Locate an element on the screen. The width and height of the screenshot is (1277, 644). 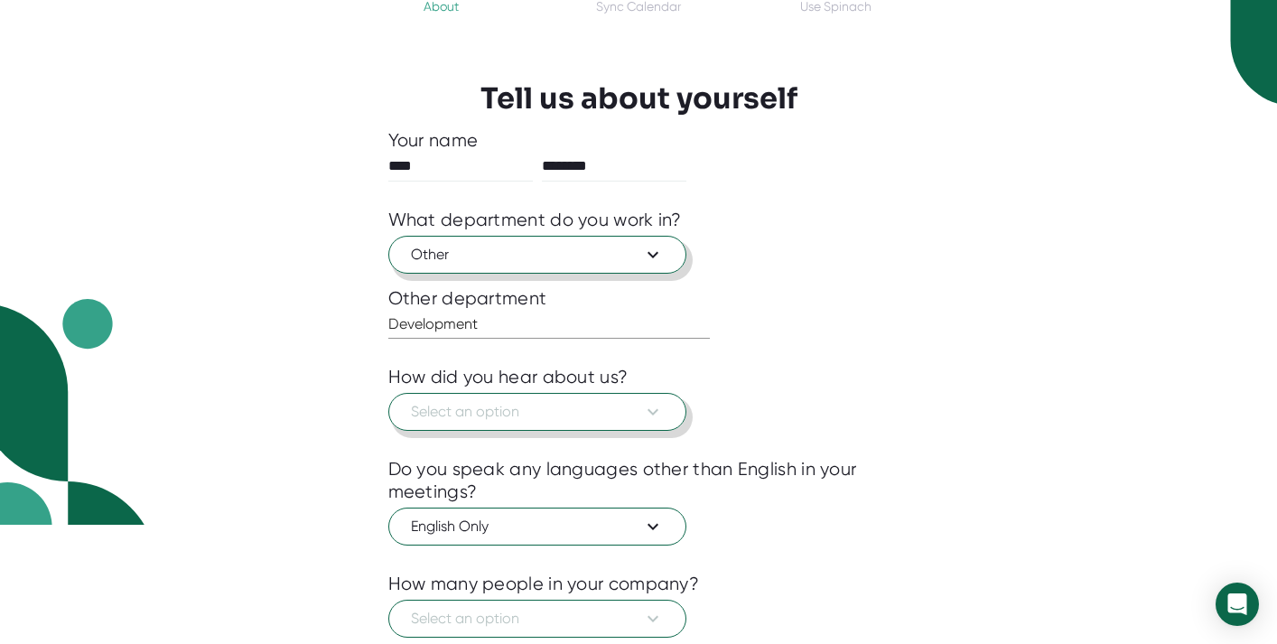
button: Other is located at coordinates (537, 255).